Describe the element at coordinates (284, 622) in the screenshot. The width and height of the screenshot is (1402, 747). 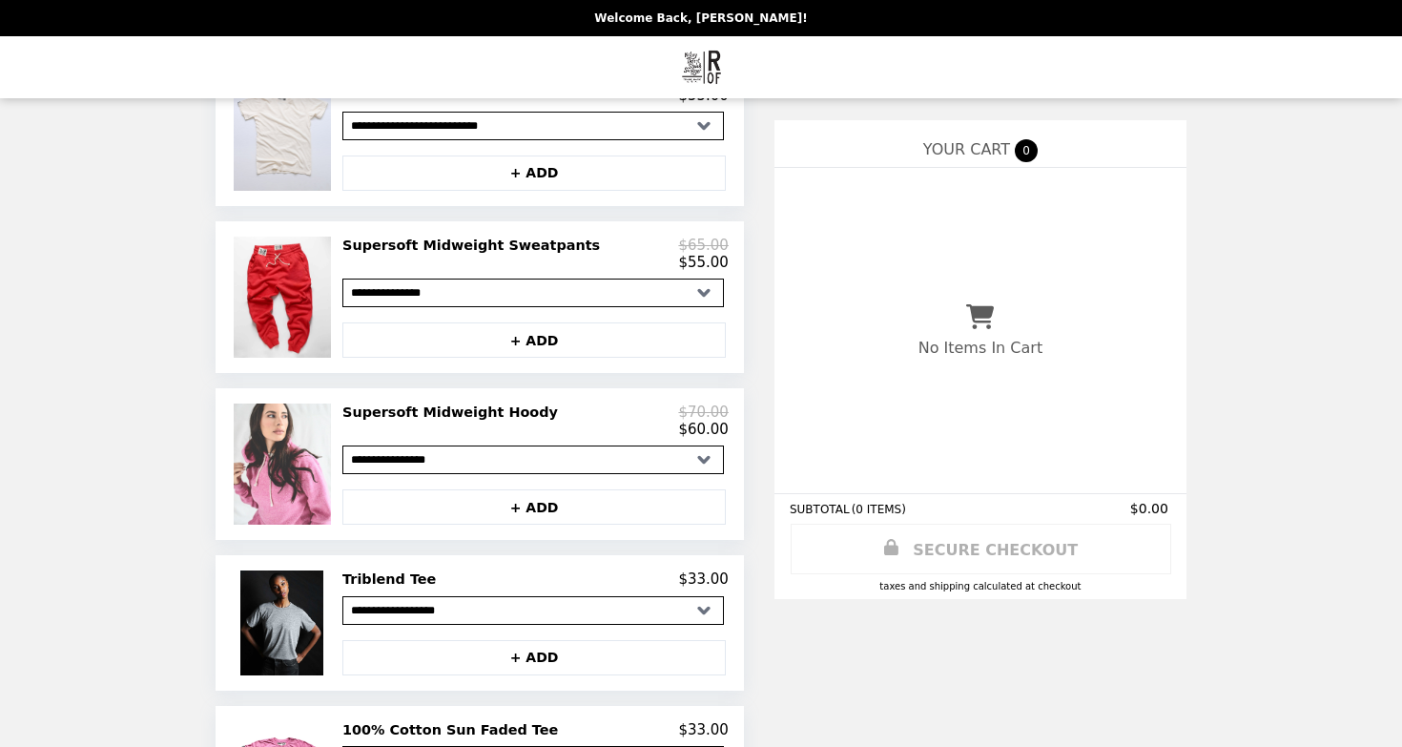
I see `img: Triblend Tee` at that location.